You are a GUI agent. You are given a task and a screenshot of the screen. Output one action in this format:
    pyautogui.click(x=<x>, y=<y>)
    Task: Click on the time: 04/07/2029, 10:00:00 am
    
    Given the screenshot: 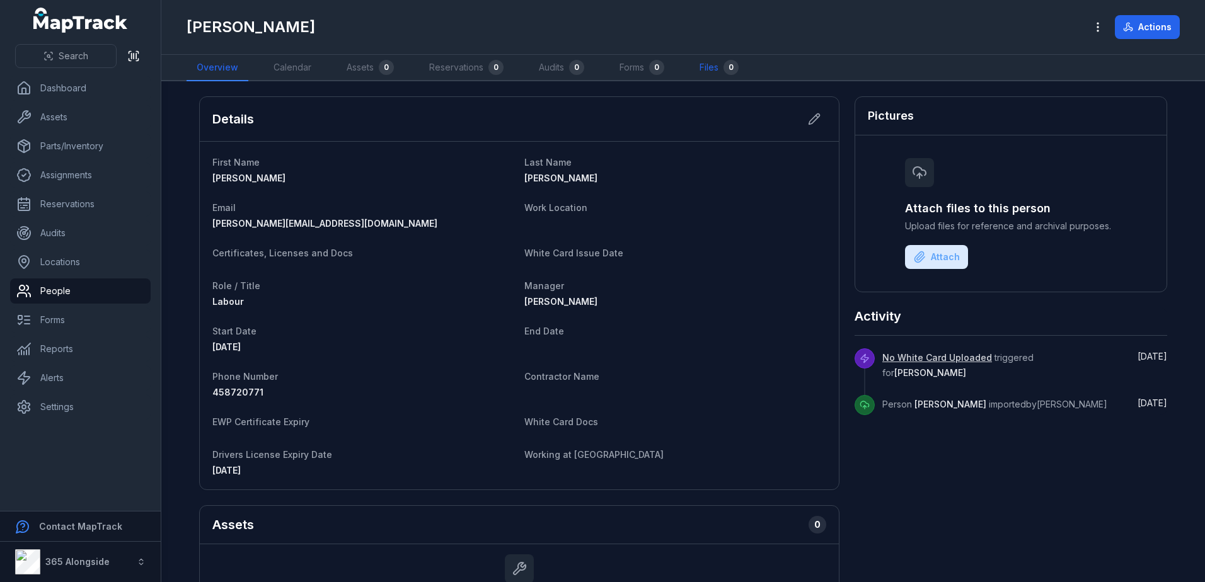 What is the action you would take?
    pyautogui.click(x=226, y=470)
    